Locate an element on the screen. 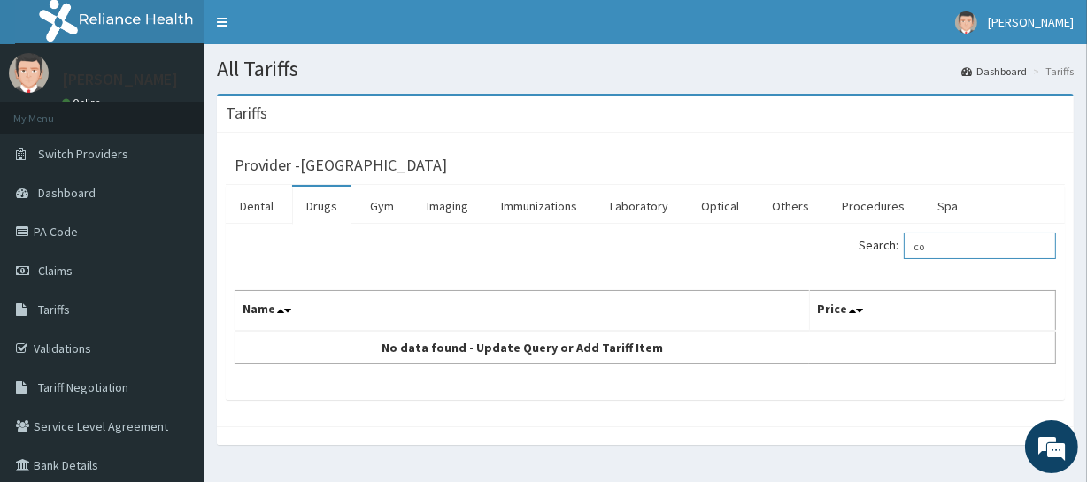 The height and width of the screenshot is (482, 1087). a: Imaging is located at coordinates (447, 206).